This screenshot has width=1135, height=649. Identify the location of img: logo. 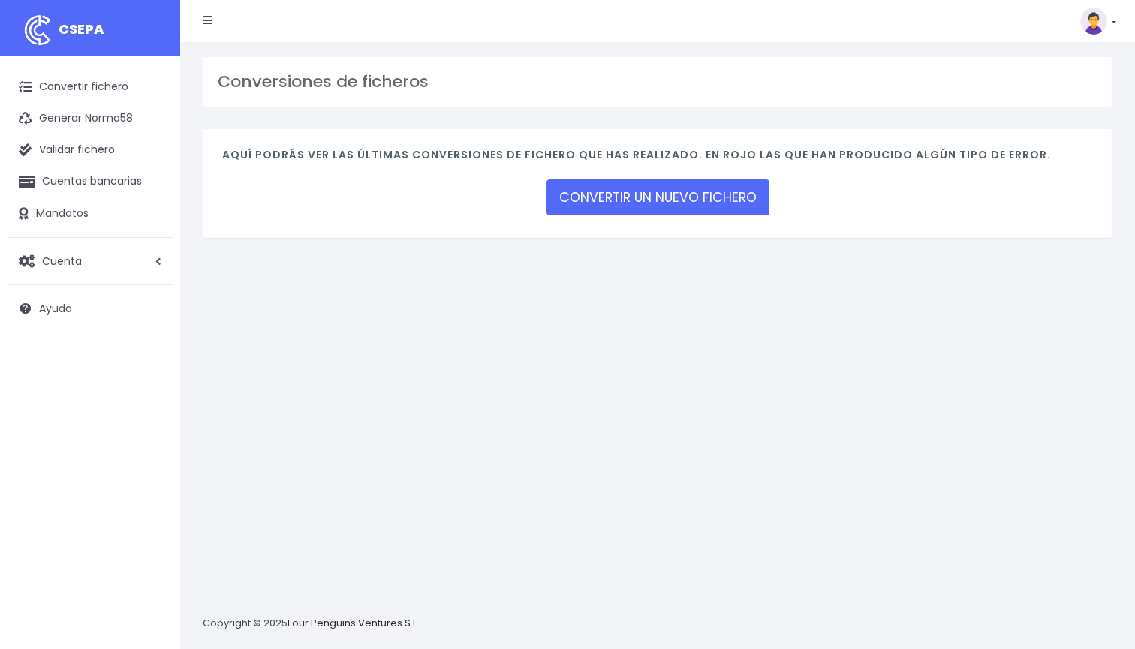
(38, 30).